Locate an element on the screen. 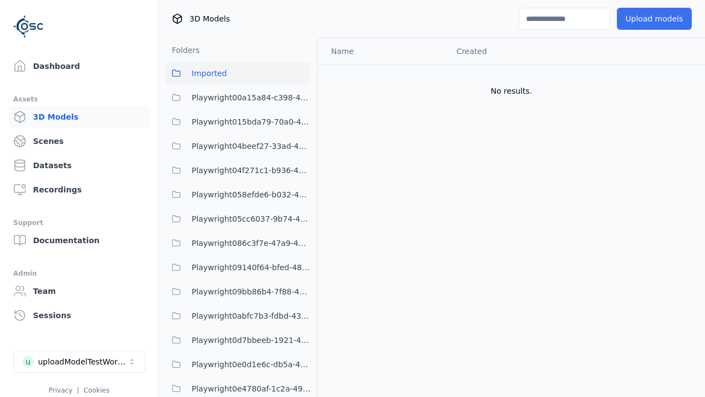 This screenshot has width=705, height=397. h3: Folders is located at coordinates (182, 50).